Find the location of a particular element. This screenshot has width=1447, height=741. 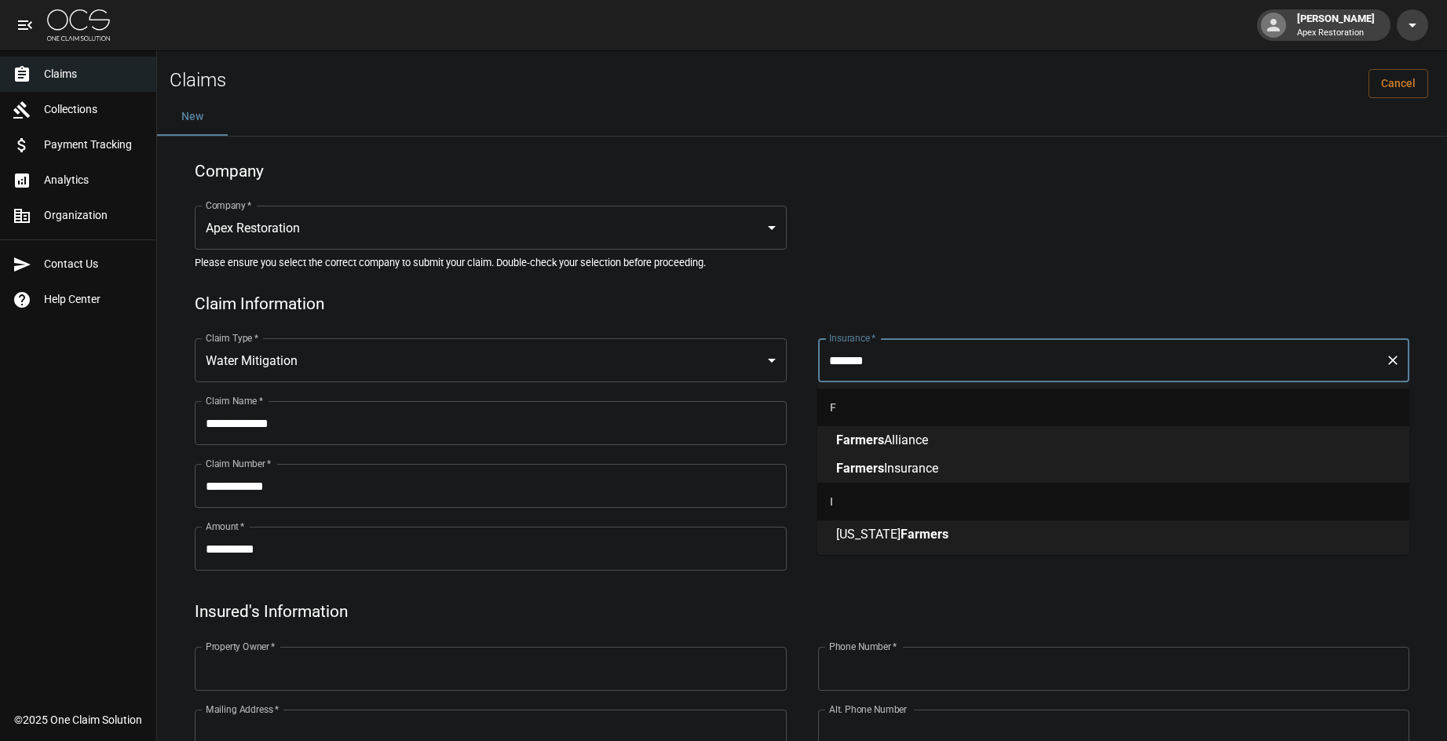

div: © 2025 One Claim Solution is located at coordinates (78, 720).